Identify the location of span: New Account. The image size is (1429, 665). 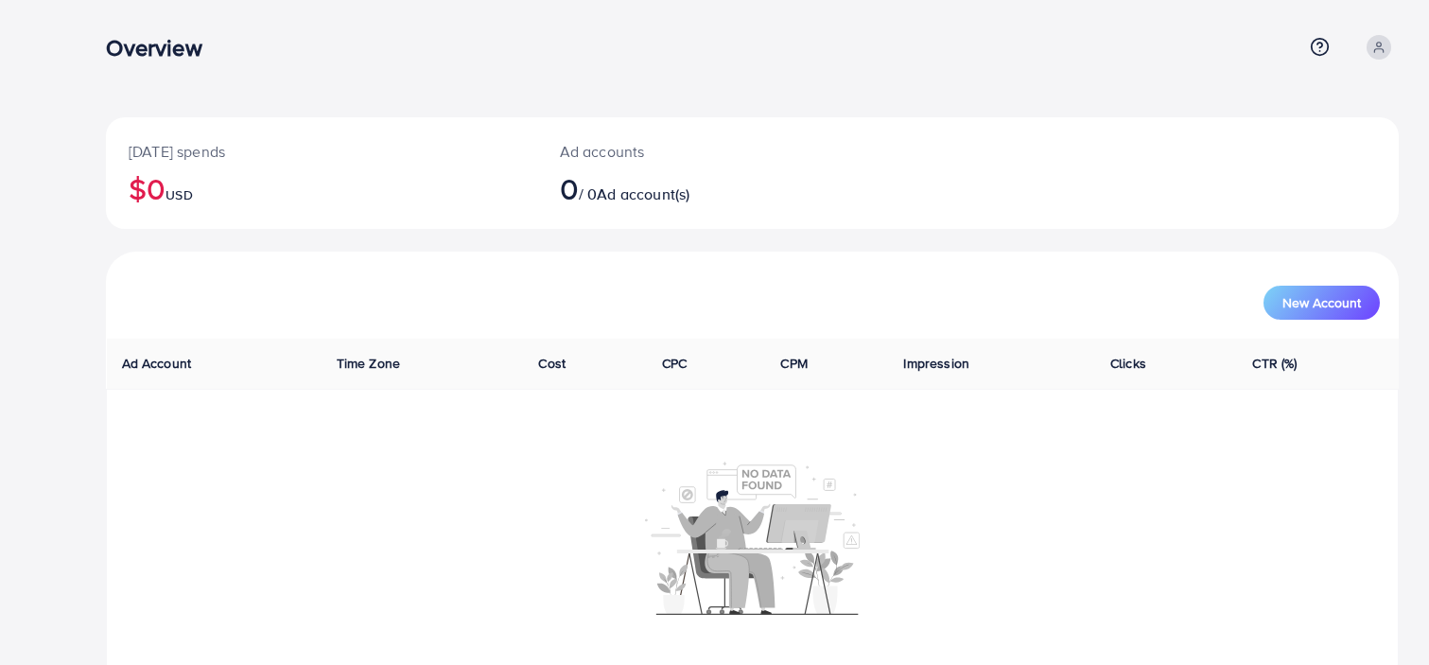
(1321, 303).